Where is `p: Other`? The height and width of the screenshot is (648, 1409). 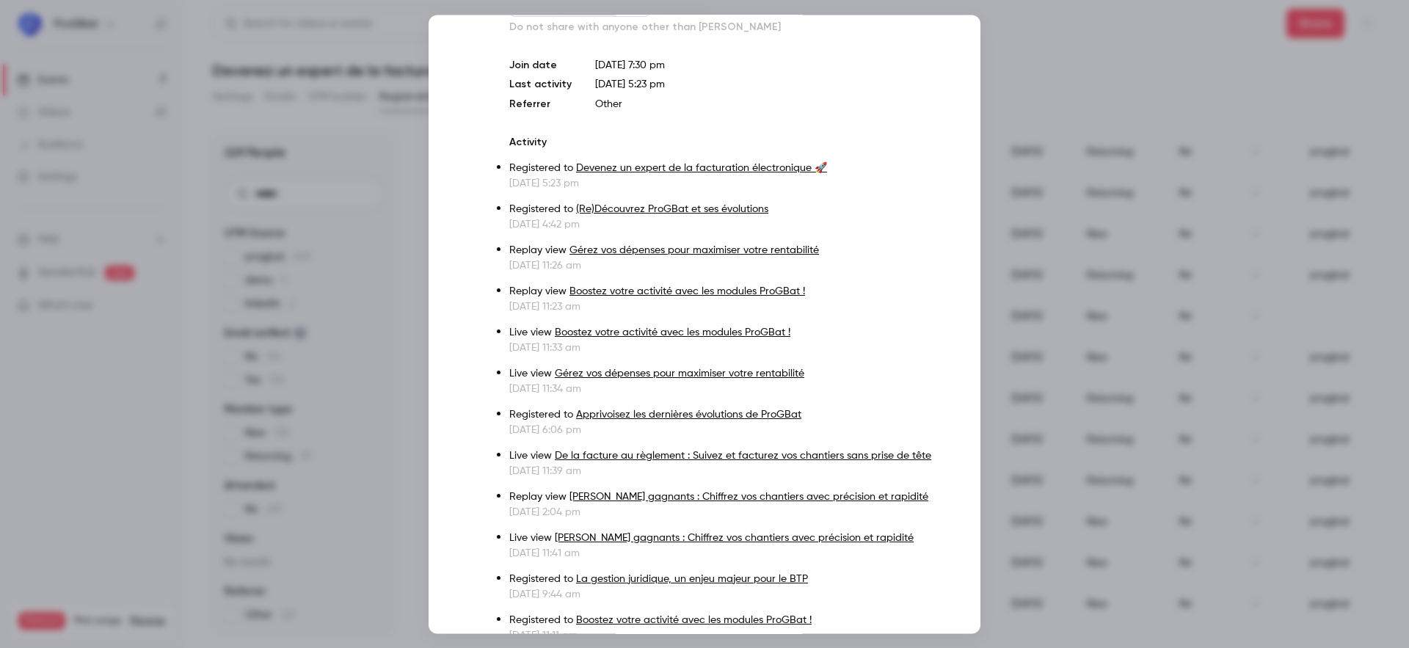
p: Other is located at coordinates (769, 104).